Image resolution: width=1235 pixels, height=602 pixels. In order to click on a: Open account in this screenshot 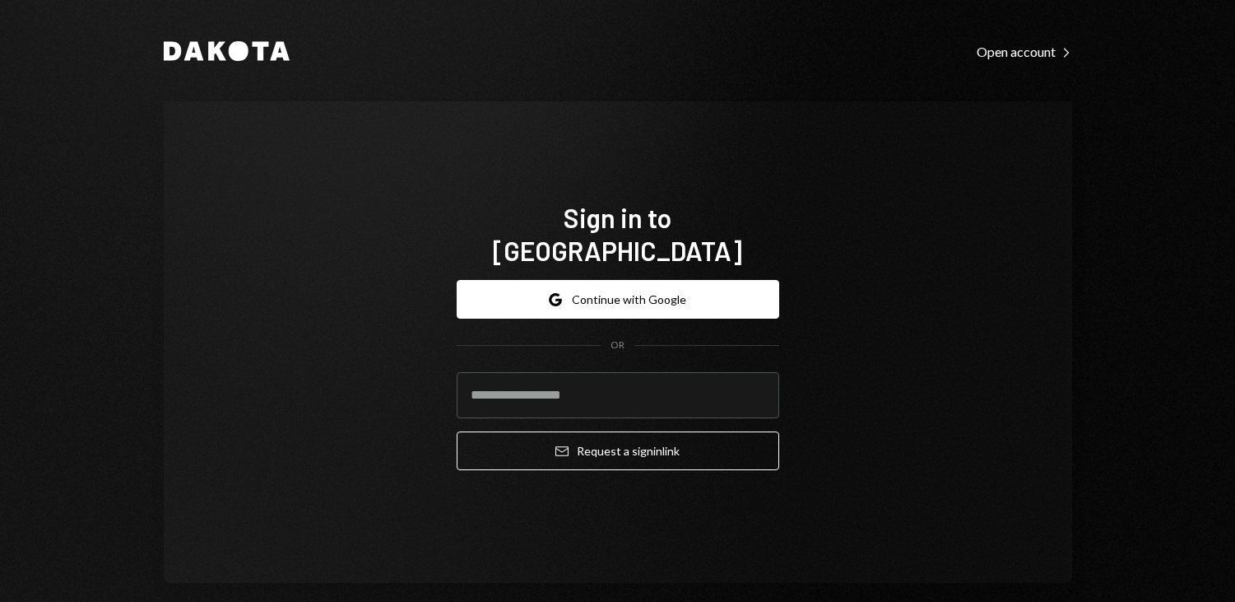, I will do `click(1025, 51)`.